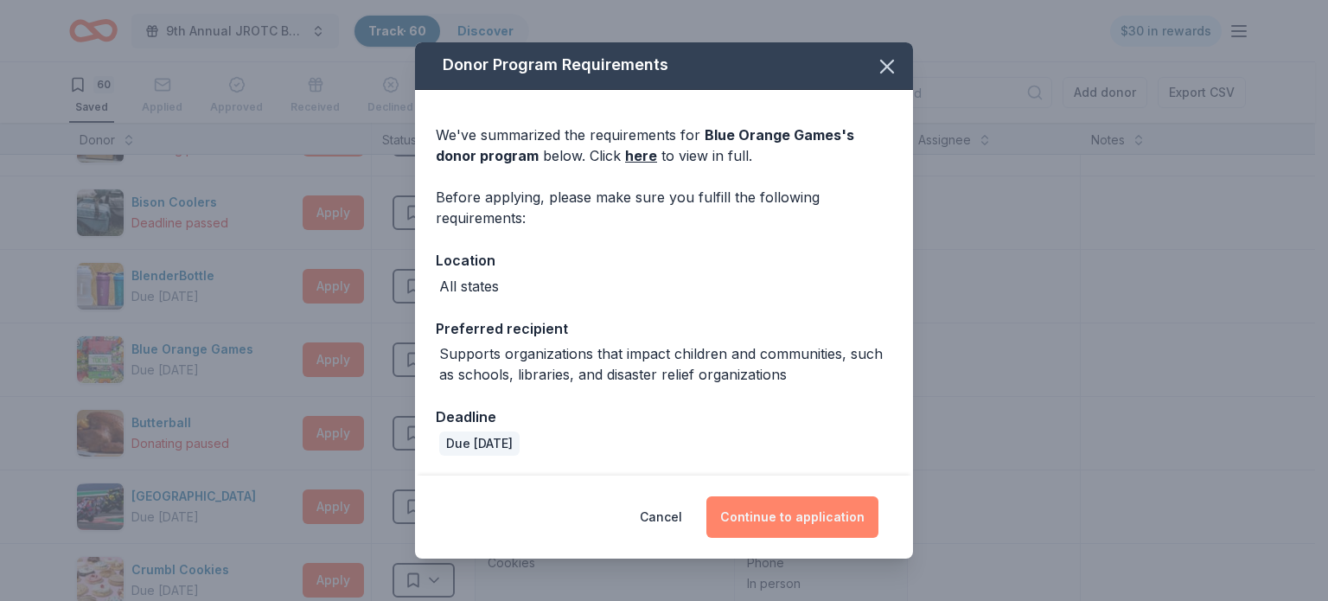 The width and height of the screenshot is (1328, 601). What do you see at coordinates (664, 145) in the screenshot?
I see `div: We've summarized the requirements for below. Click to view in full.` at bounding box center [664, 145].